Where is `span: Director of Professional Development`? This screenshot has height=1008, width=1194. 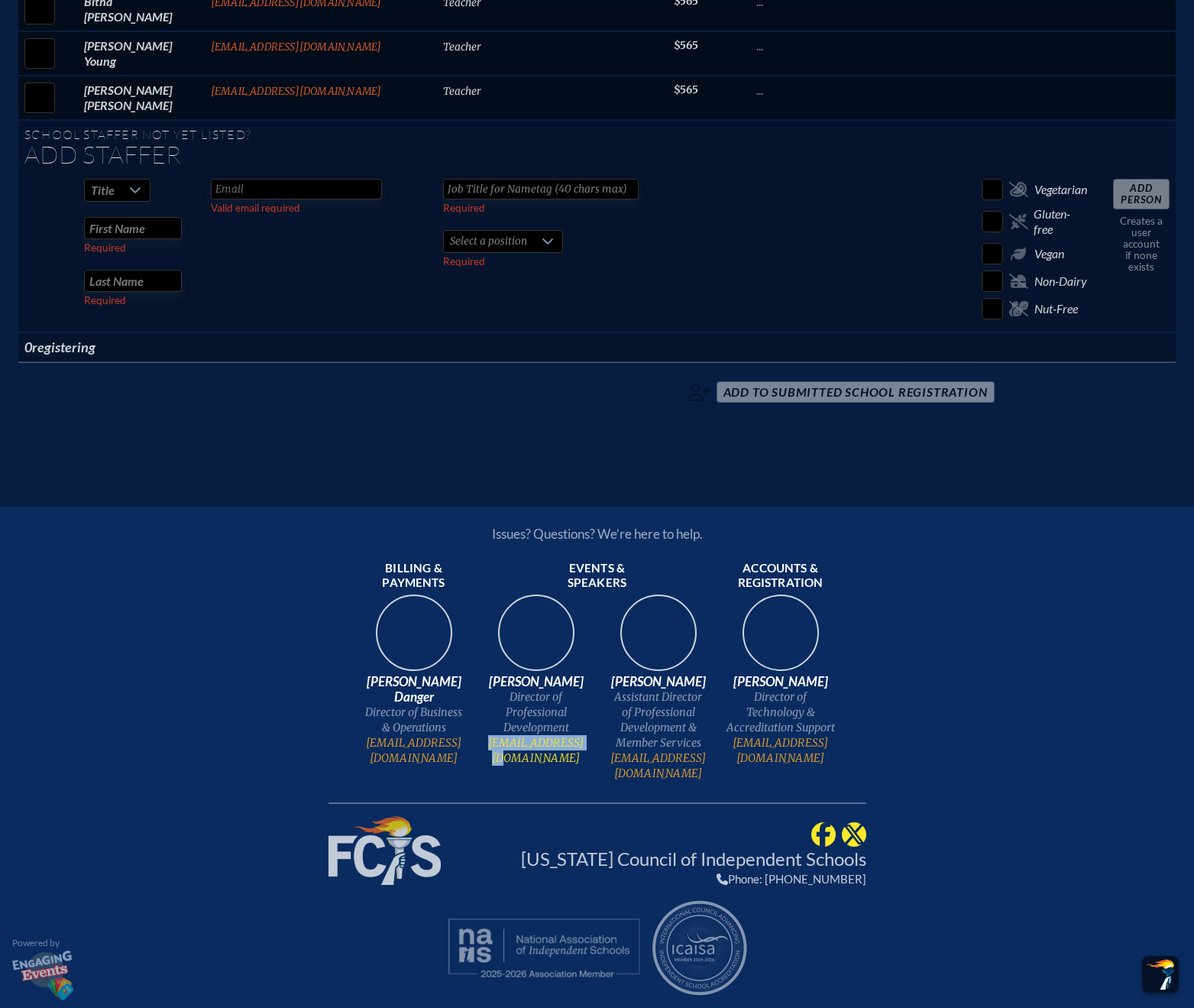
span: Director of Professional Development is located at coordinates (536, 712).